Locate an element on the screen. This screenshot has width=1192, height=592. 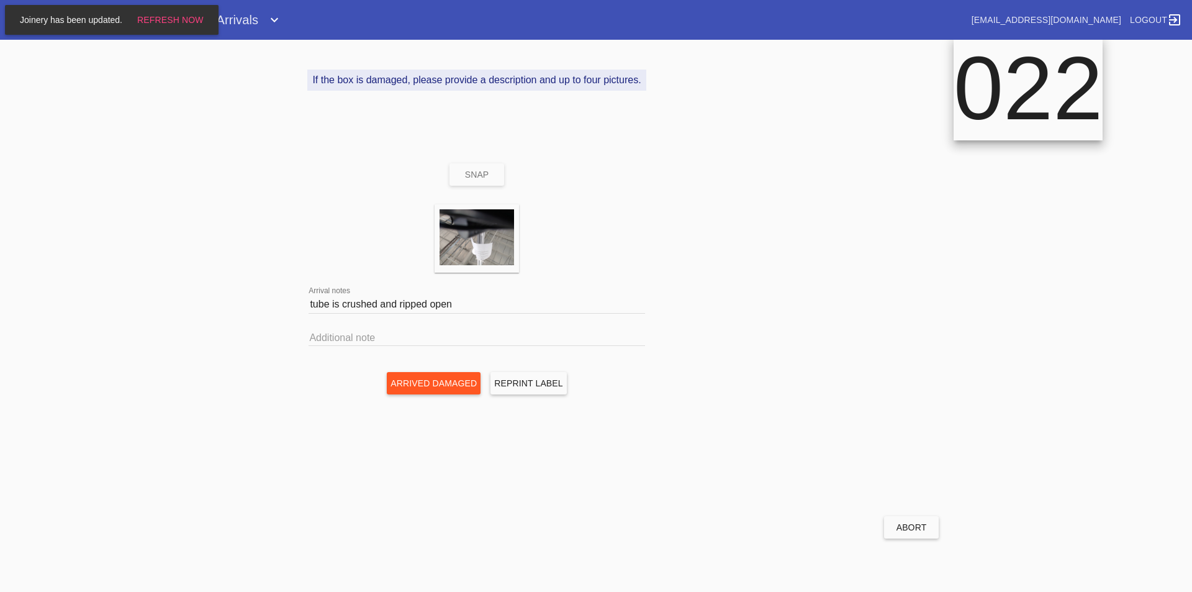
button: Reprint Label is located at coordinates (528, 383).